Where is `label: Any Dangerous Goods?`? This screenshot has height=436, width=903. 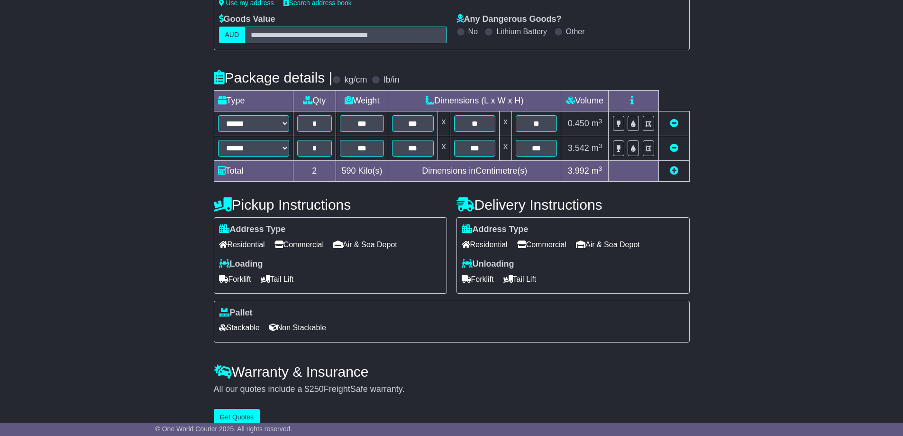
label: Any Dangerous Goods? is located at coordinates (509, 19).